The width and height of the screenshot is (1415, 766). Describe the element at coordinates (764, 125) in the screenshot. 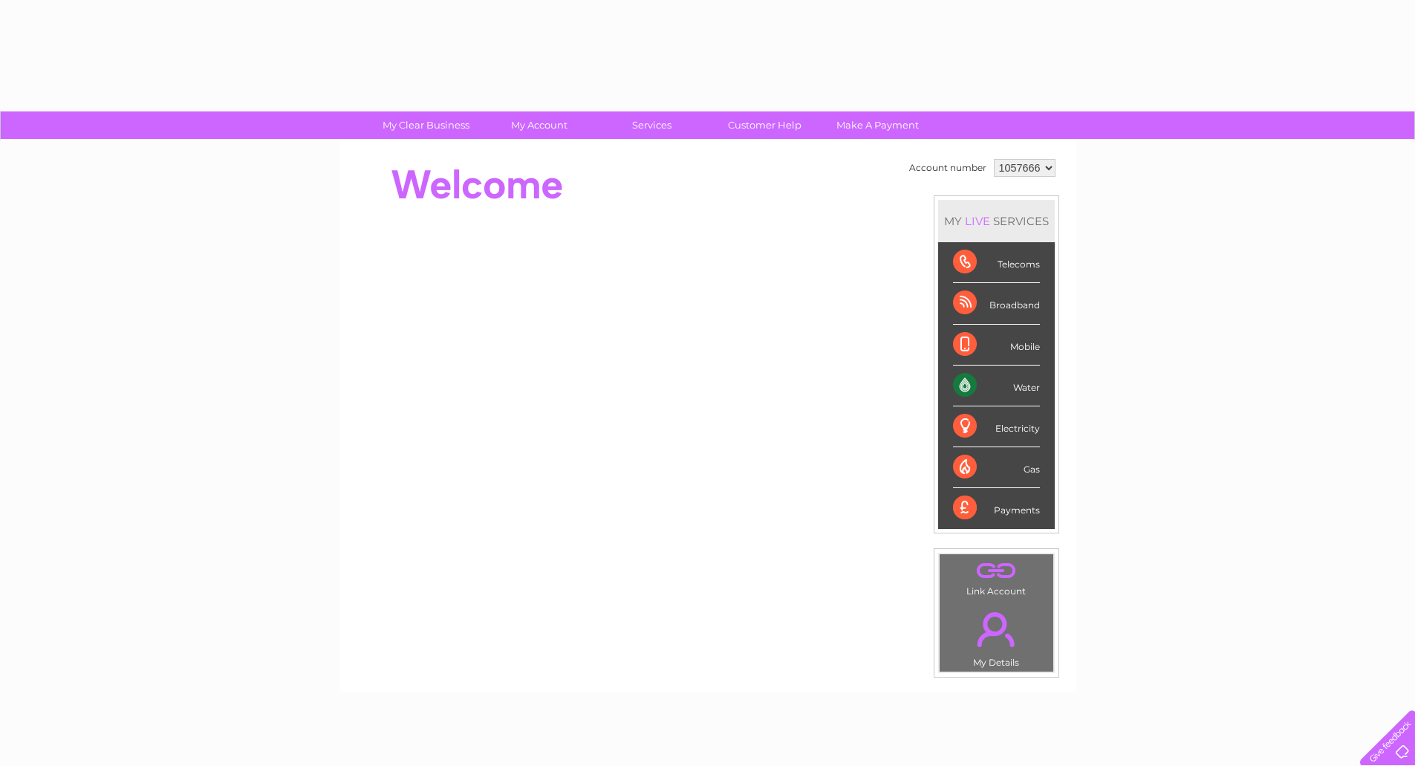

I see `a: Customer Help` at that location.